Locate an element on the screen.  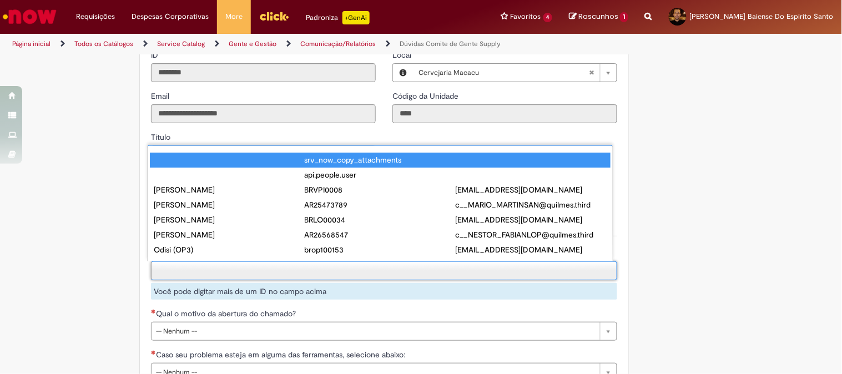
div: AR25473789 is located at coordinates (380, 205).